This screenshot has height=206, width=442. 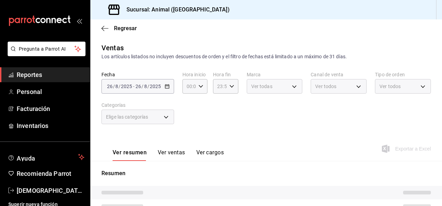 What do you see at coordinates (47, 49) in the screenshot?
I see `button: Pregunta a Parrot AI` at bounding box center [47, 49].